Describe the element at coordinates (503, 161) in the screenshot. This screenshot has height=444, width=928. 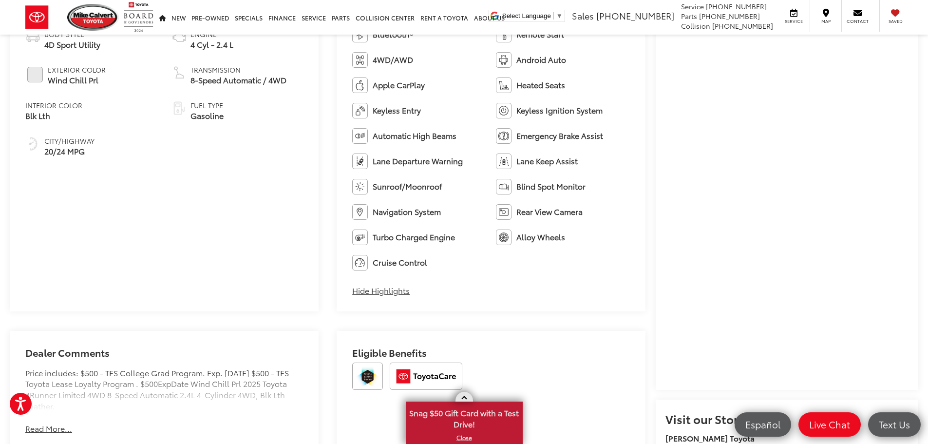
I see `img: Lane Keep Assist` at that location.